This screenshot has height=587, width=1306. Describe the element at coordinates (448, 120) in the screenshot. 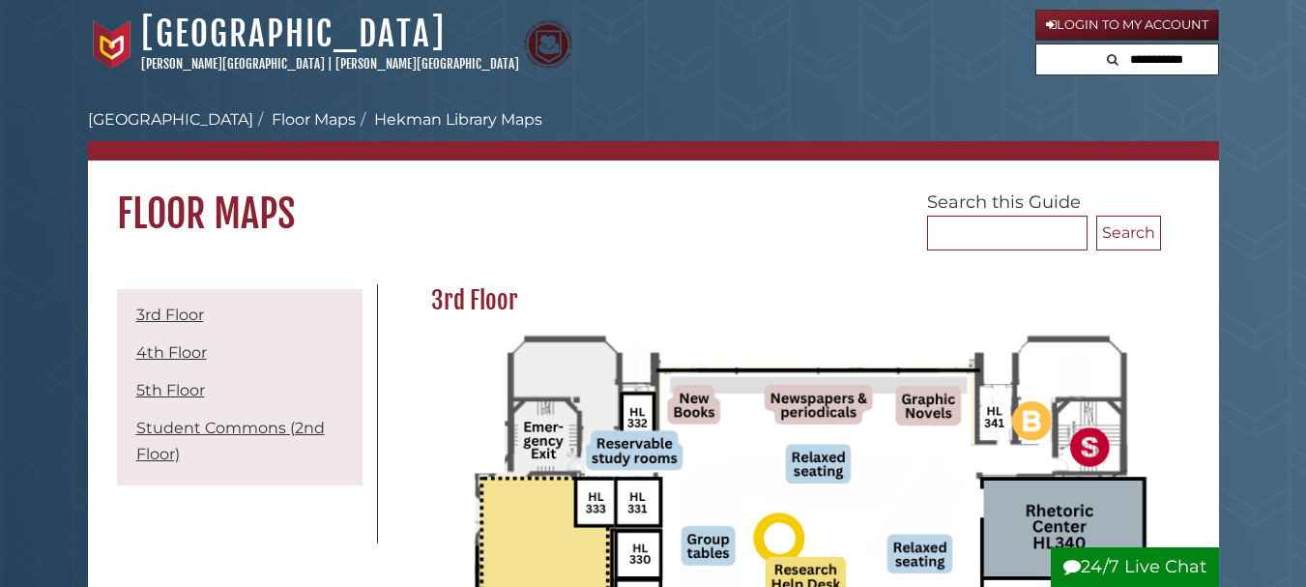

I see `li: Hekman Library Maps` at that location.